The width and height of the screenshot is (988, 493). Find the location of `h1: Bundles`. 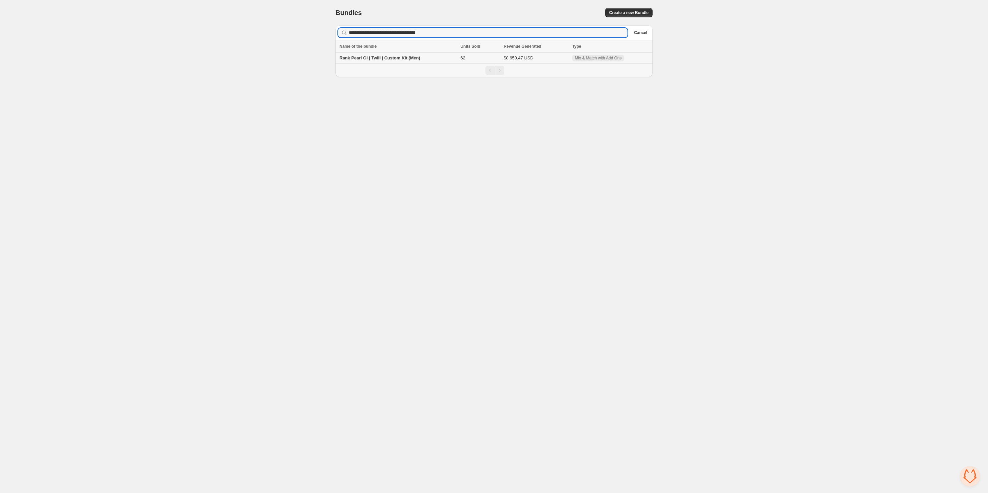

h1: Bundles is located at coordinates (349, 13).